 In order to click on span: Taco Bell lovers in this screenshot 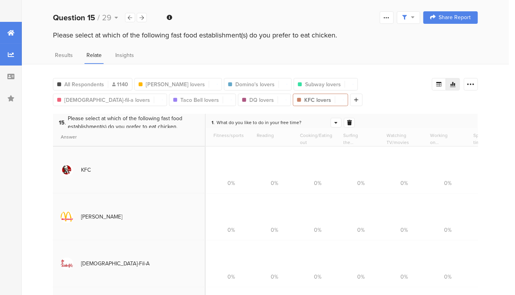, I will do `click(200, 100)`.